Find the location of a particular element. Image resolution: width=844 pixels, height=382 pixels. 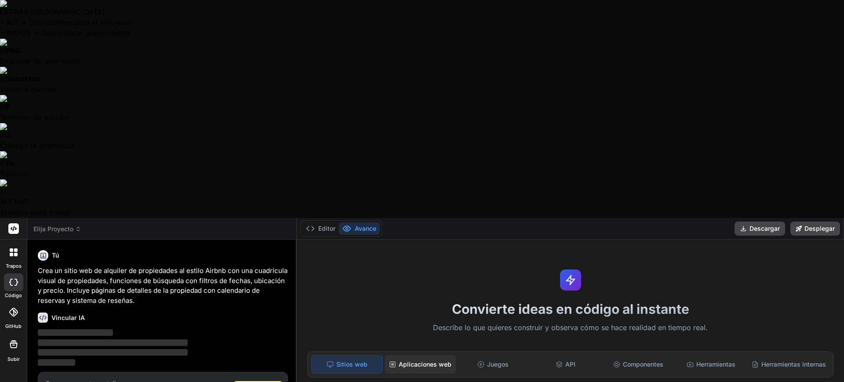

font: Crea un sitio web de alquiler de propiedades al estilo Airbnb con una cuadrícula visual de propie... is located at coordinates (163, 285).